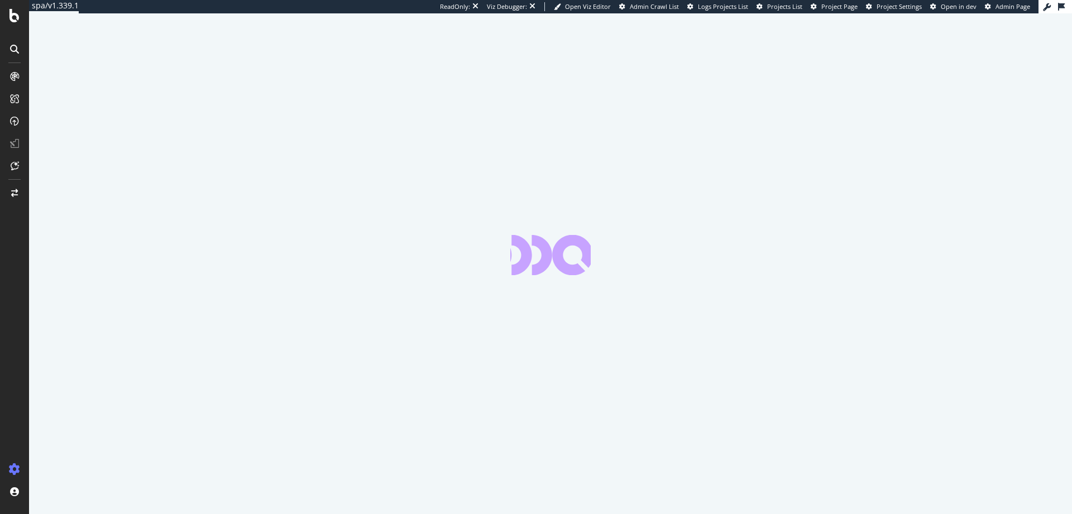  I want to click on a: Project Page, so click(834, 7).